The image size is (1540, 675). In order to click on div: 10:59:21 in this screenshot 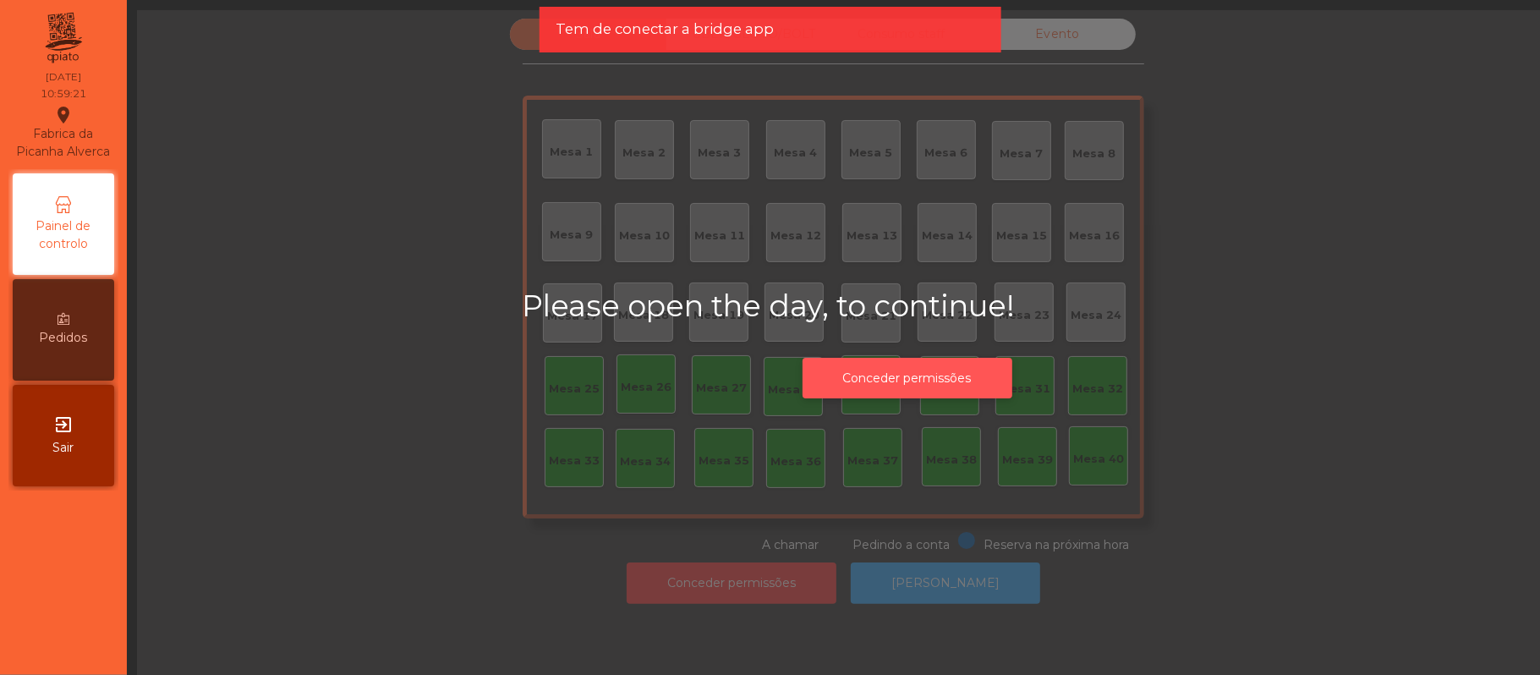, I will do `click(63, 94)`.